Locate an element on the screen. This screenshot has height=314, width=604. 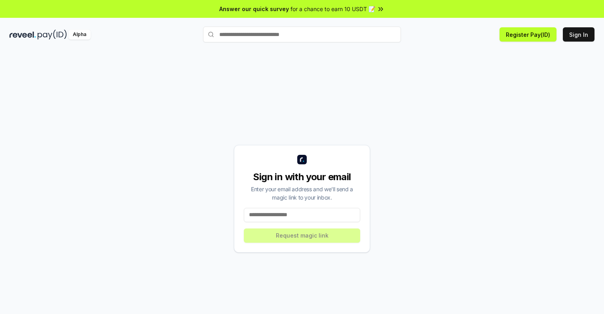
span: for a chance to earn 10 USDT 📝 is located at coordinates (333, 9).